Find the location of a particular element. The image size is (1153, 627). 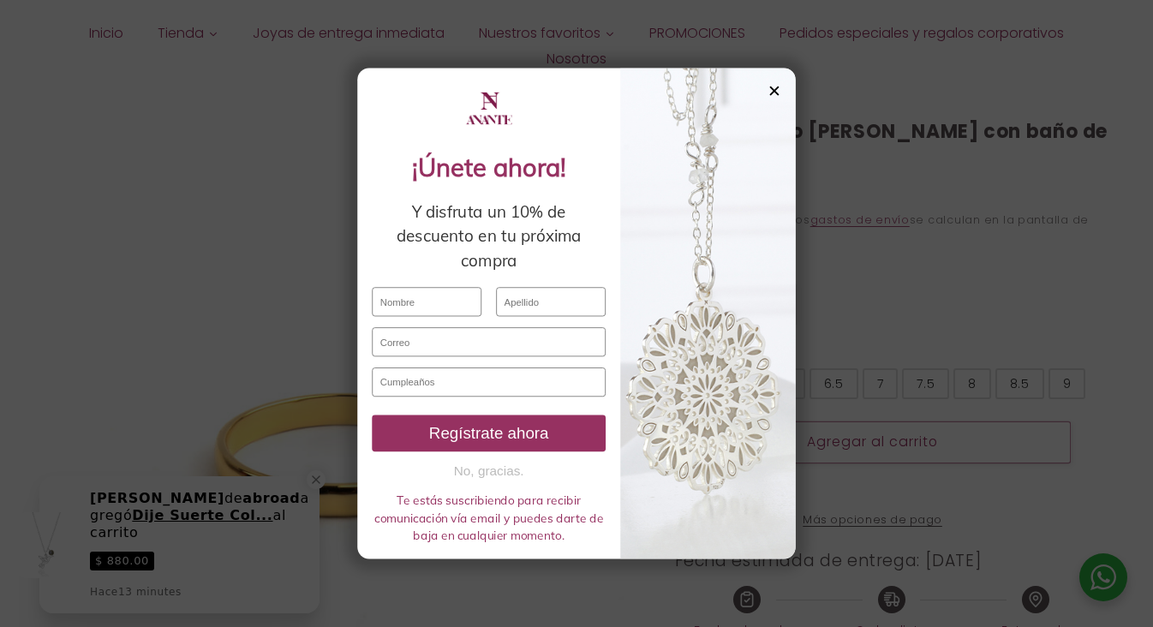

input: Apellido is located at coordinates (547, 300).